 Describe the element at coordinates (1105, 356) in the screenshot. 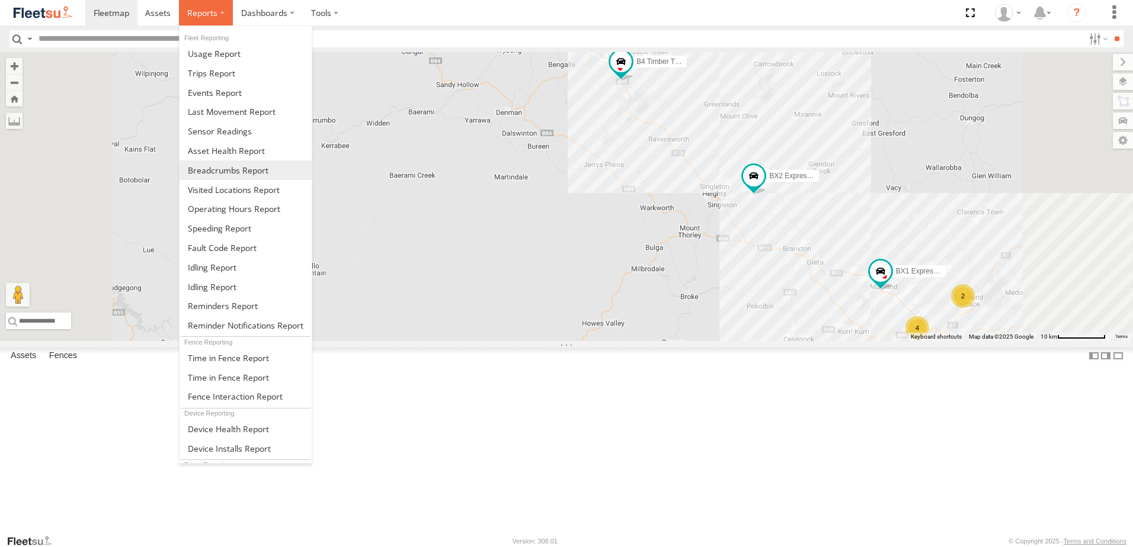

I see `label: Dock Summary Table to the Right` at that location.